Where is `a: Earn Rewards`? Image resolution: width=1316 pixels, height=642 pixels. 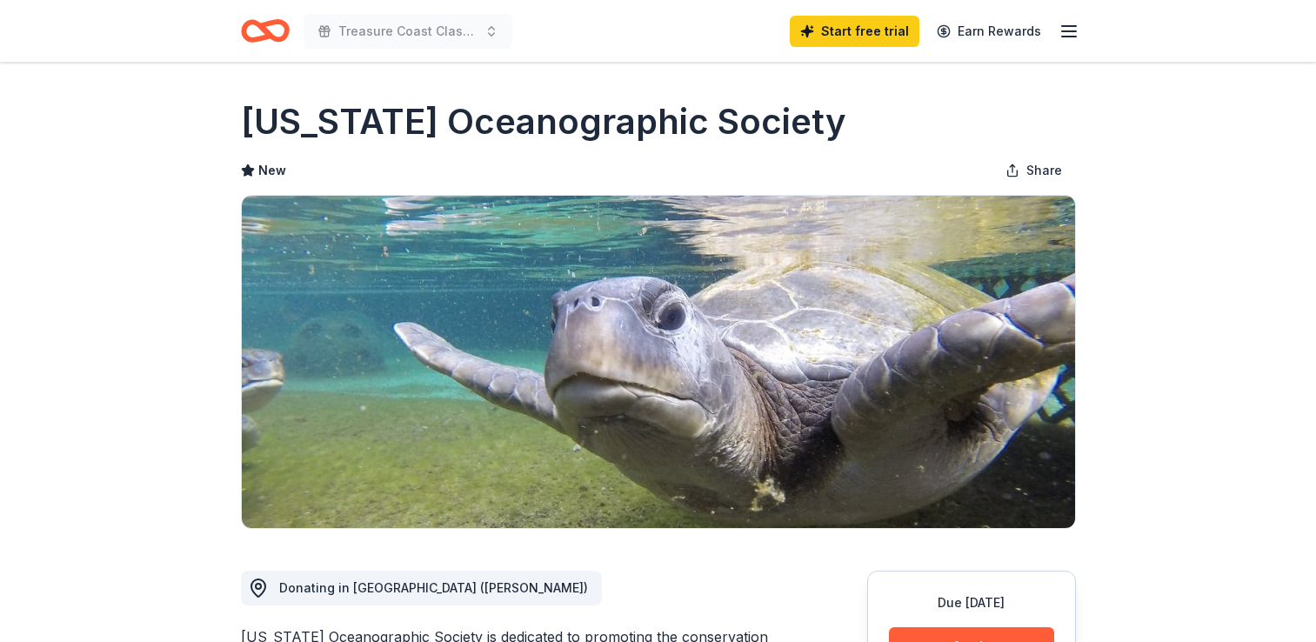 a: Earn Rewards is located at coordinates (989, 31).